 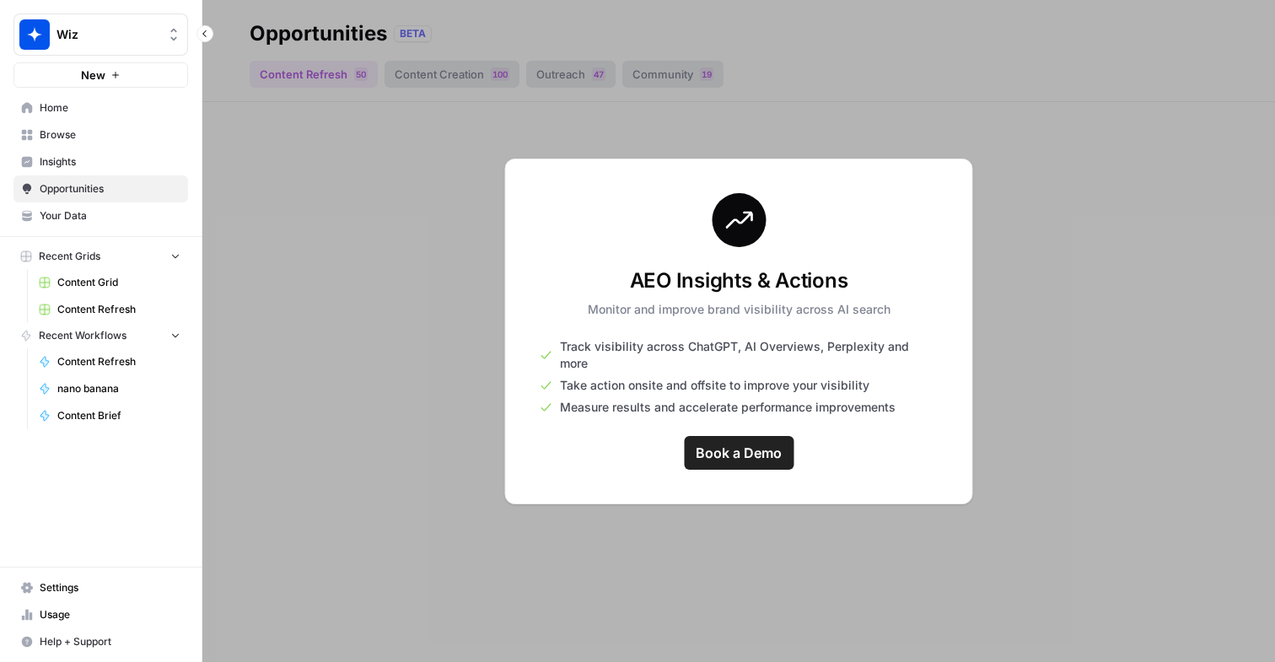 I want to click on span: Home, so click(x=110, y=108).